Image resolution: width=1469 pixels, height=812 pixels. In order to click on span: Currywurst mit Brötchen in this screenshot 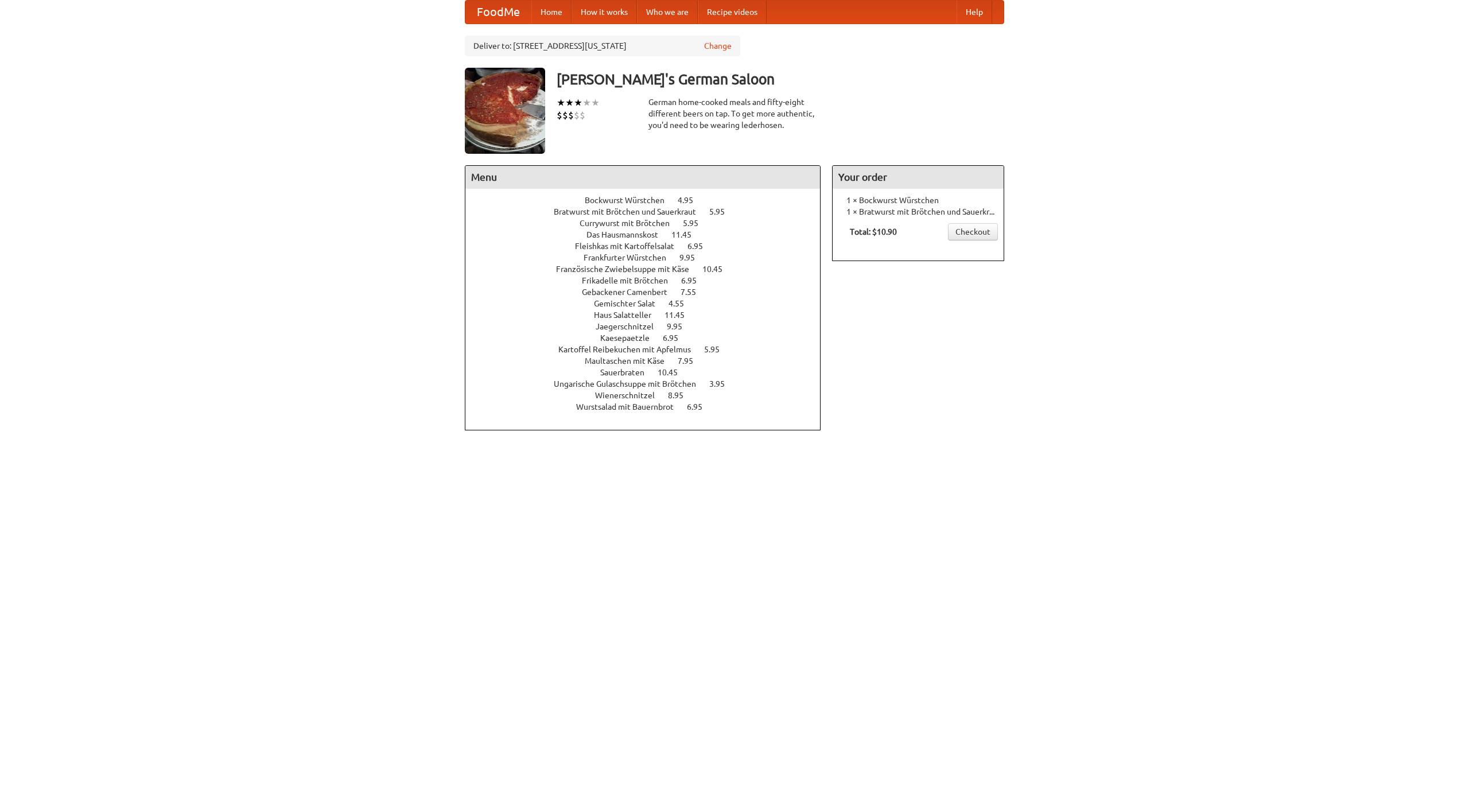, I will do `click(630, 223)`.